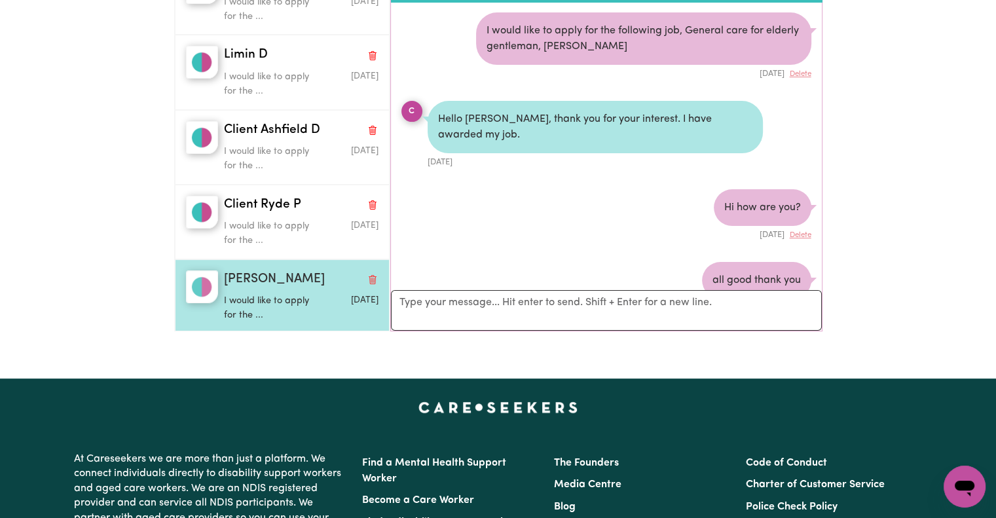 This screenshot has height=518, width=996. Describe the element at coordinates (586, 463) in the screenshot. I see `a: The Founders` at that location.